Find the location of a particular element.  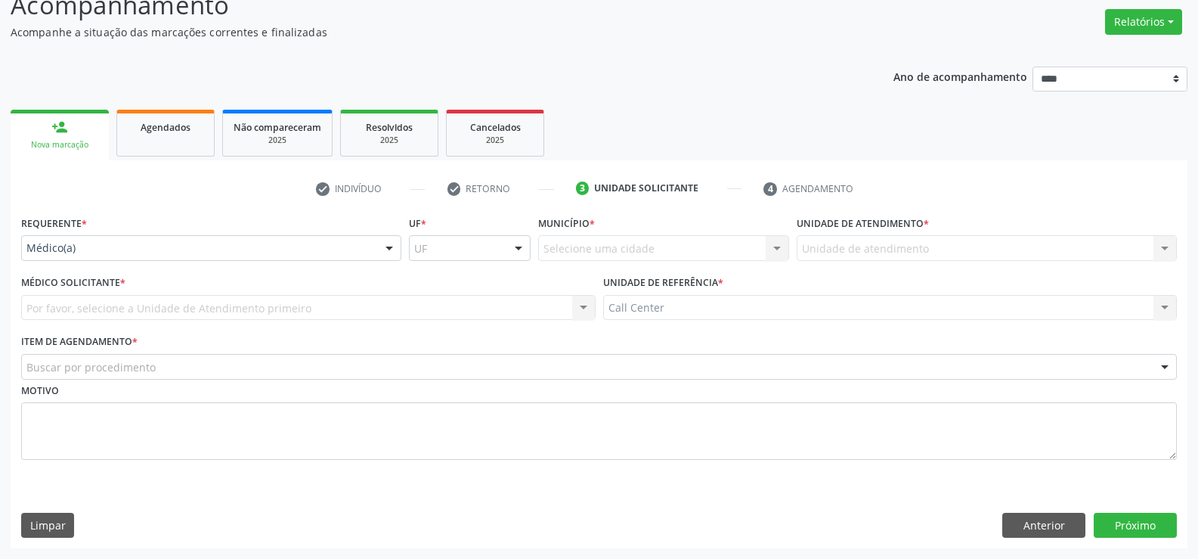

label: Médico Solicitante is located at coordinates (73, 283).